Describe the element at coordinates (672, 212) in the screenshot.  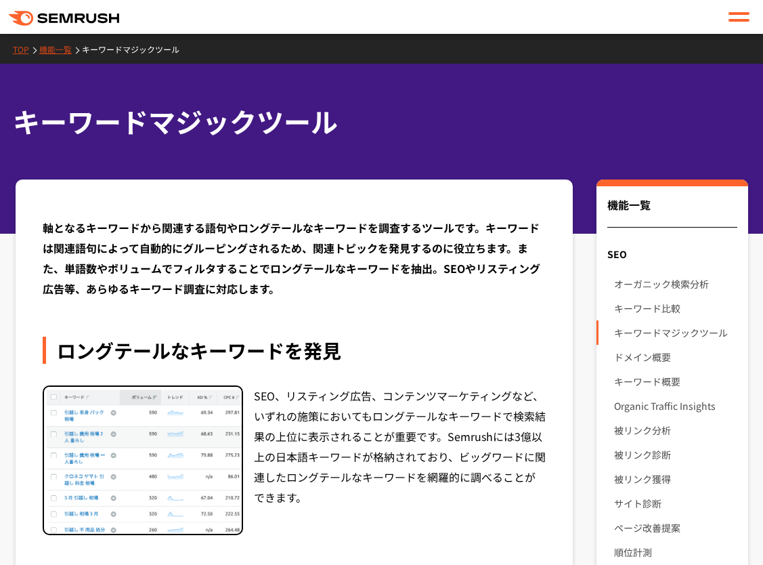
I see `div: 機能一覧` at that location.